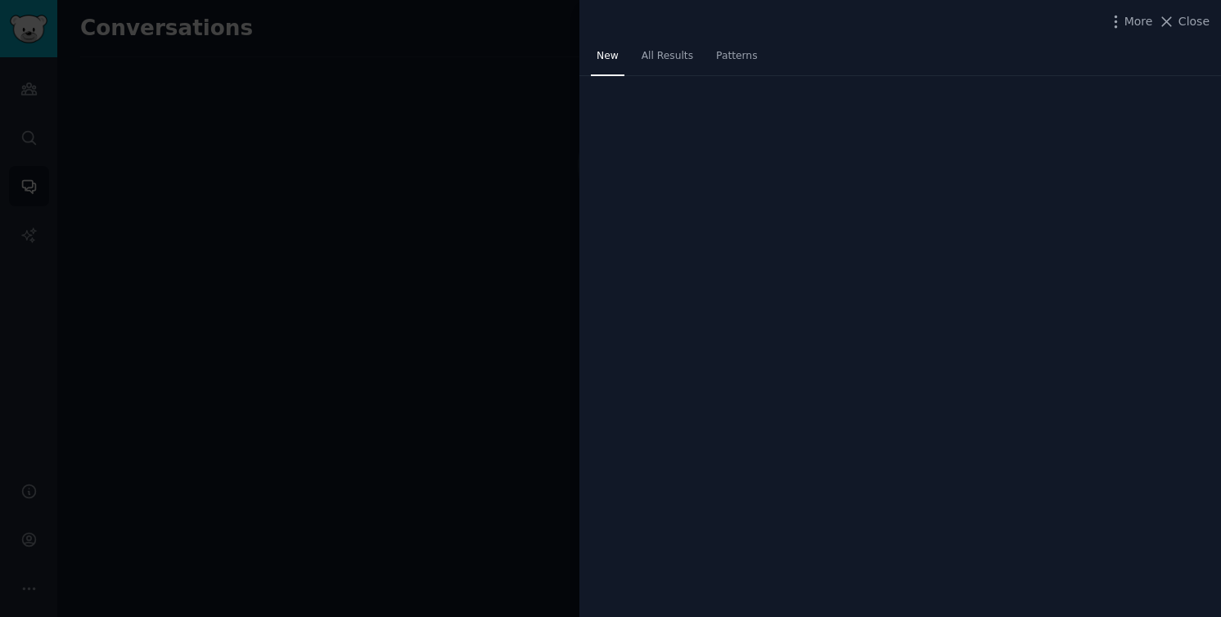 This screenshot has height=617, width=1221. Describe the element at coordinates (1183, 21) in the screenshot. I see `button: Close` at that location.